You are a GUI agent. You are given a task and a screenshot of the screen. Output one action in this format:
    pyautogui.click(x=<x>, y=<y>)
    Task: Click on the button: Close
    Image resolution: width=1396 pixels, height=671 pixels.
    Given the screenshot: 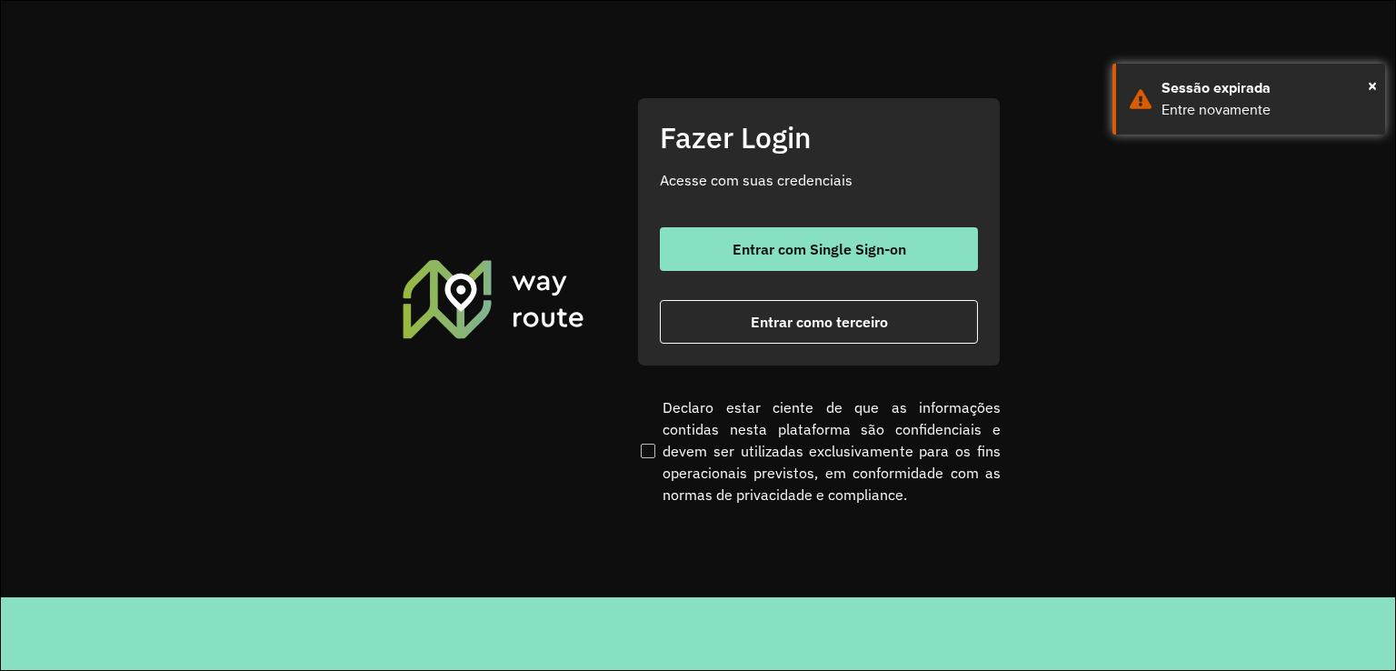 What is the action you would take?
    pyautogui.click(x=1373, y=85)
    